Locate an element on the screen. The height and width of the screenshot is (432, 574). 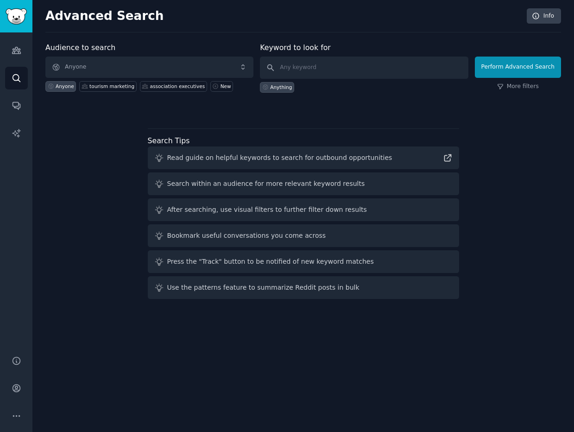
div: After searching, use visual filters to further filter down results is located at coordinates (267, 209).